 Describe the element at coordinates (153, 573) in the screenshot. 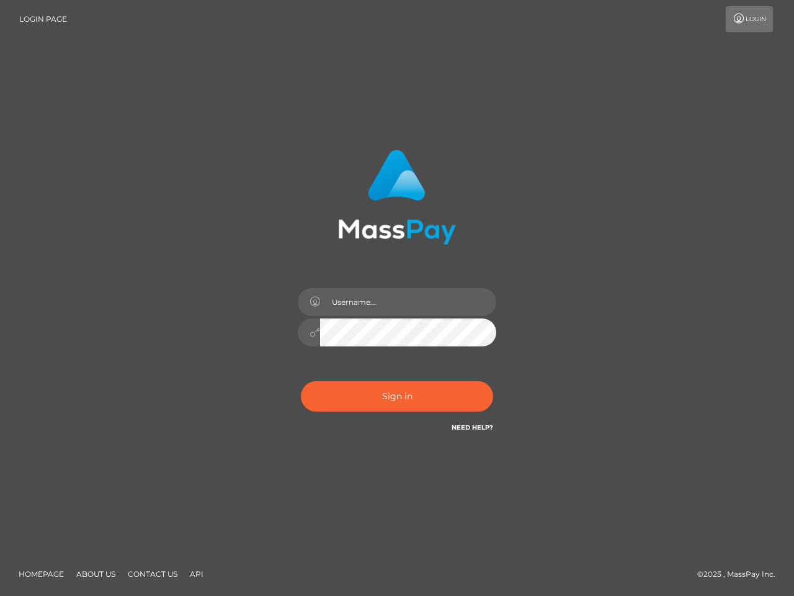

I see `a: Contact Us` at that location.